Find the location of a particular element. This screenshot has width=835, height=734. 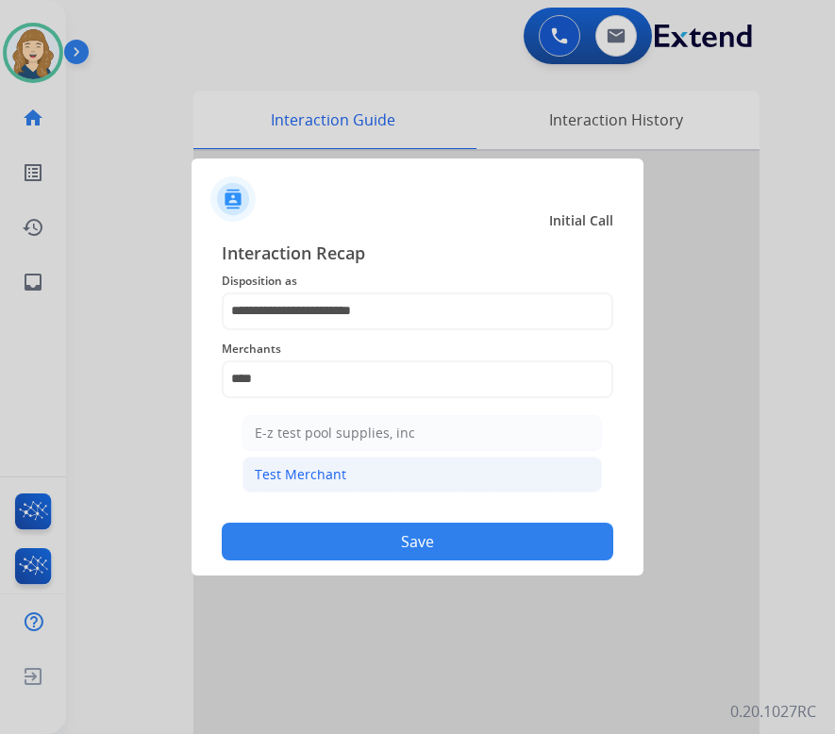

span: Interaction Recap is located at coordinates (417, 255).